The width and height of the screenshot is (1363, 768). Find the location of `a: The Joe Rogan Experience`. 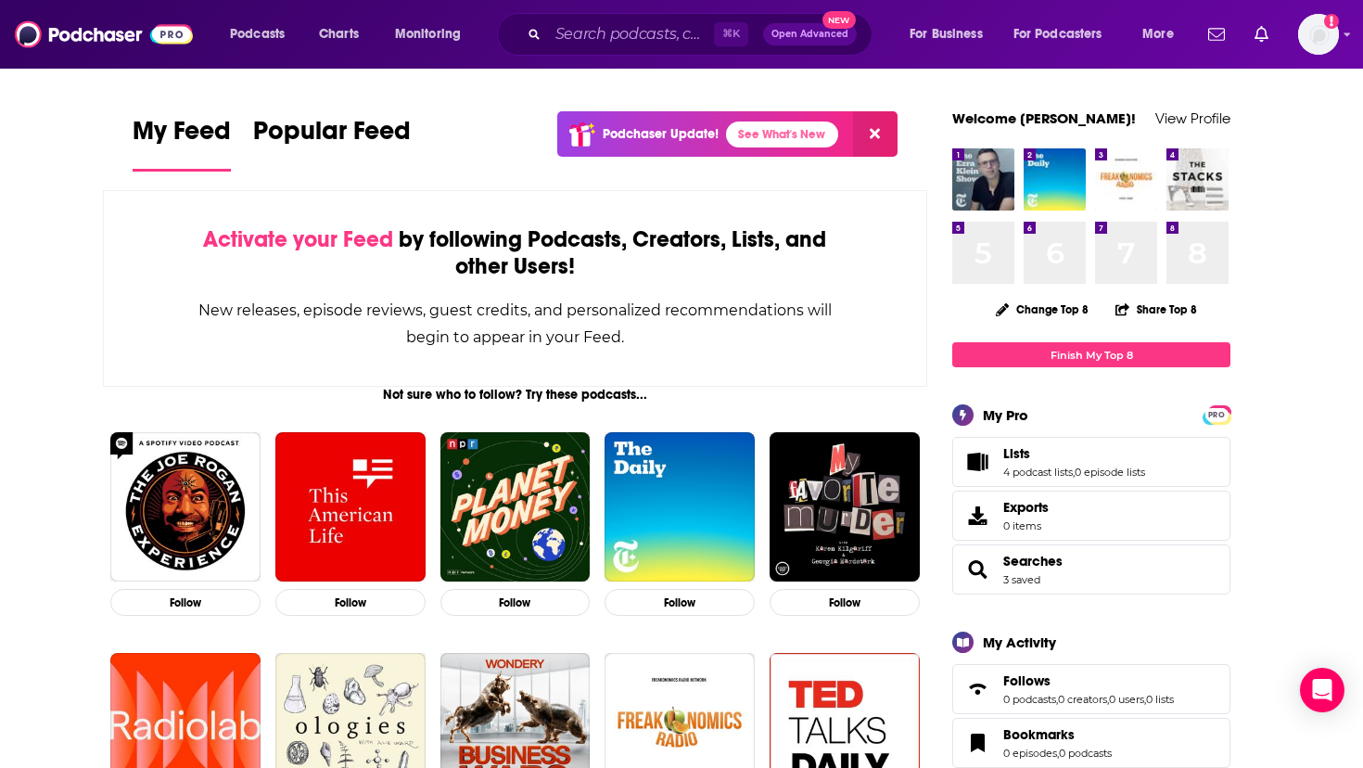

a: The Joe Rogan Experience is located at coordinates (185, 507).